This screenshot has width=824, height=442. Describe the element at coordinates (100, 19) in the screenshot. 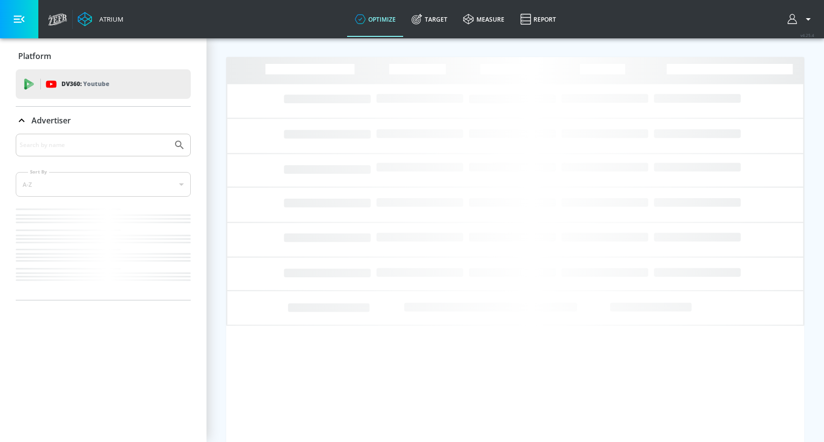

I see `a: Atrium` at that location.